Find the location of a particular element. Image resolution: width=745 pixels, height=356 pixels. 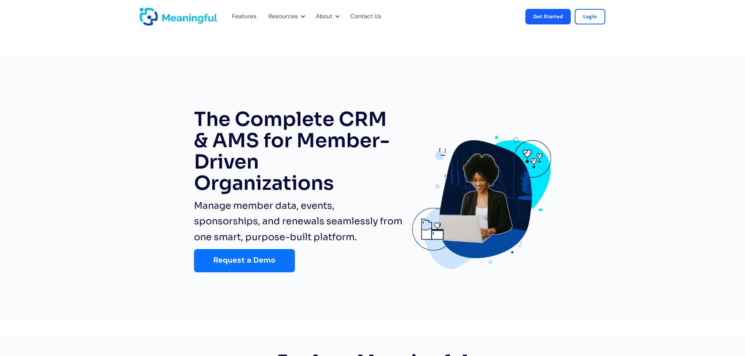

a: home is located at coordinates (149, 17).